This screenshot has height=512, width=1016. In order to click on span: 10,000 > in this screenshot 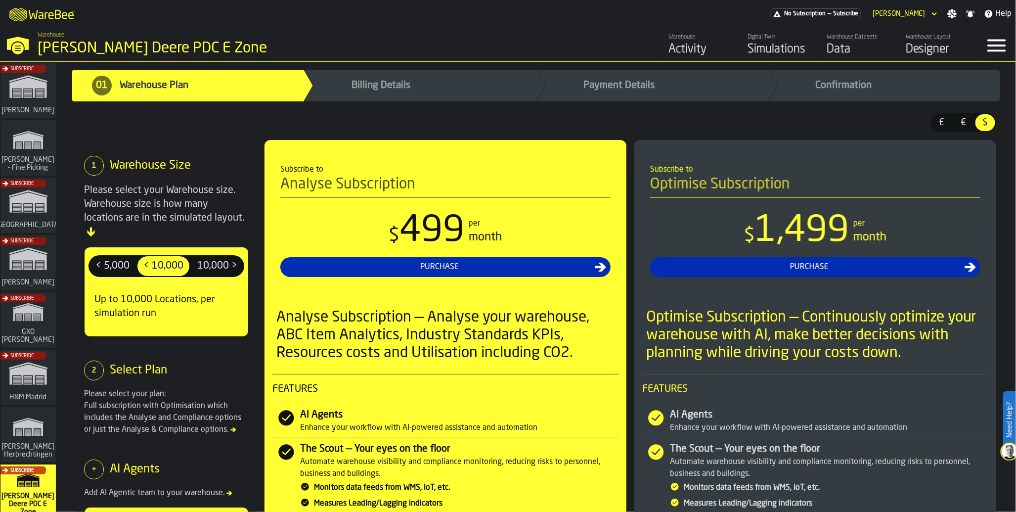, I will do `click(217, 266)`.